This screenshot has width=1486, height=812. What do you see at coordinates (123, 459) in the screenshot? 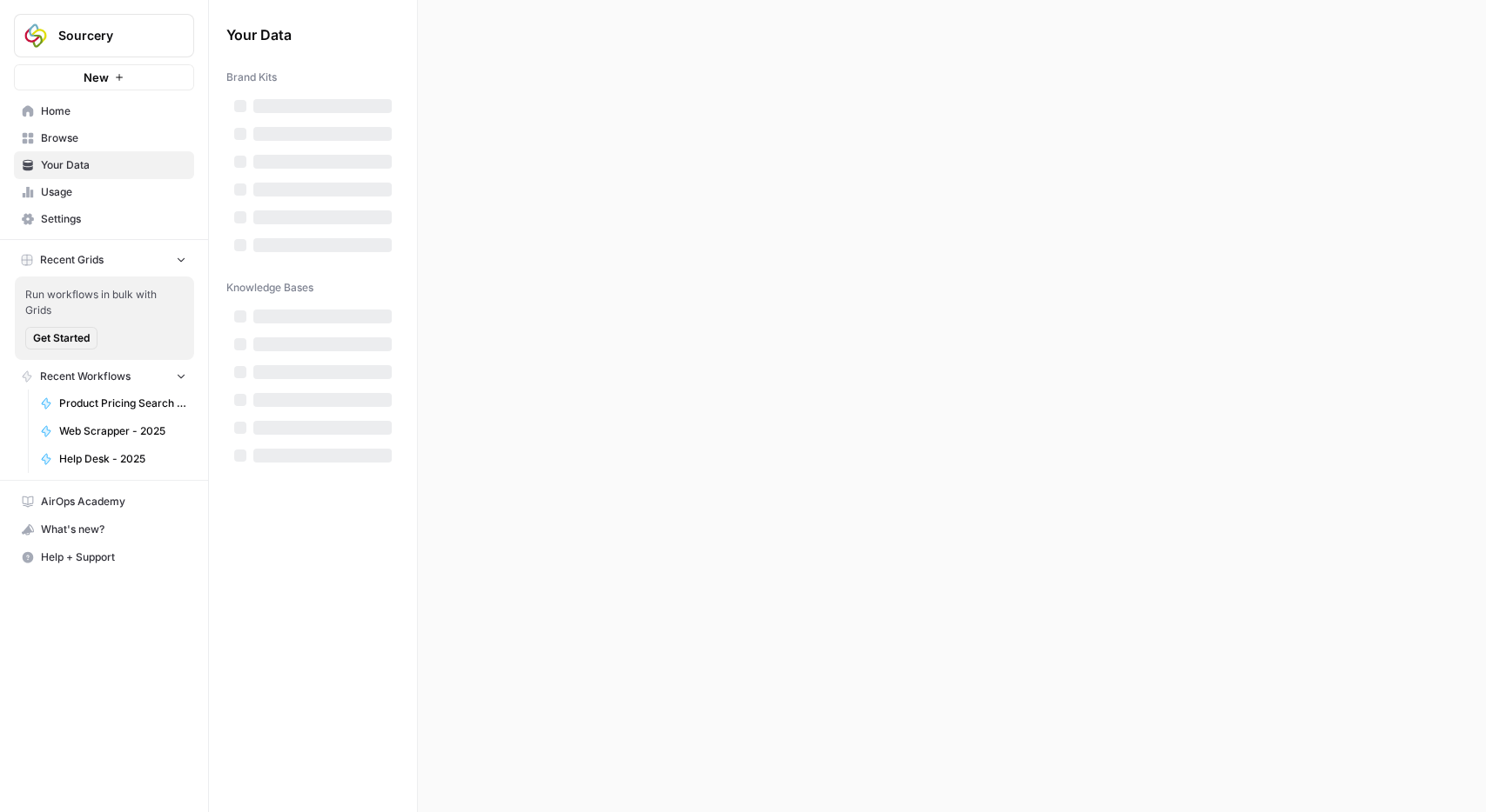
I see `span: Help Desk - 2025` at bounding box center [123, 459].